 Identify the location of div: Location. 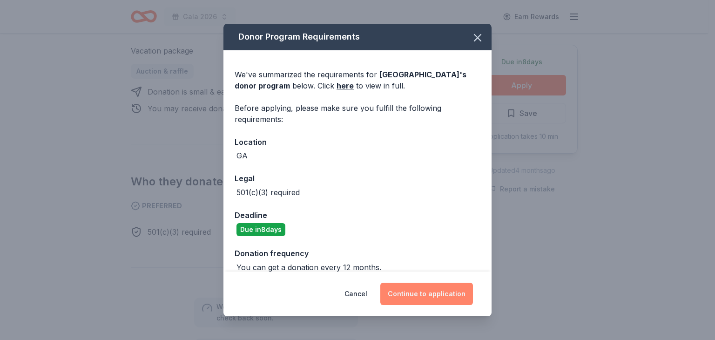
(357, 142).